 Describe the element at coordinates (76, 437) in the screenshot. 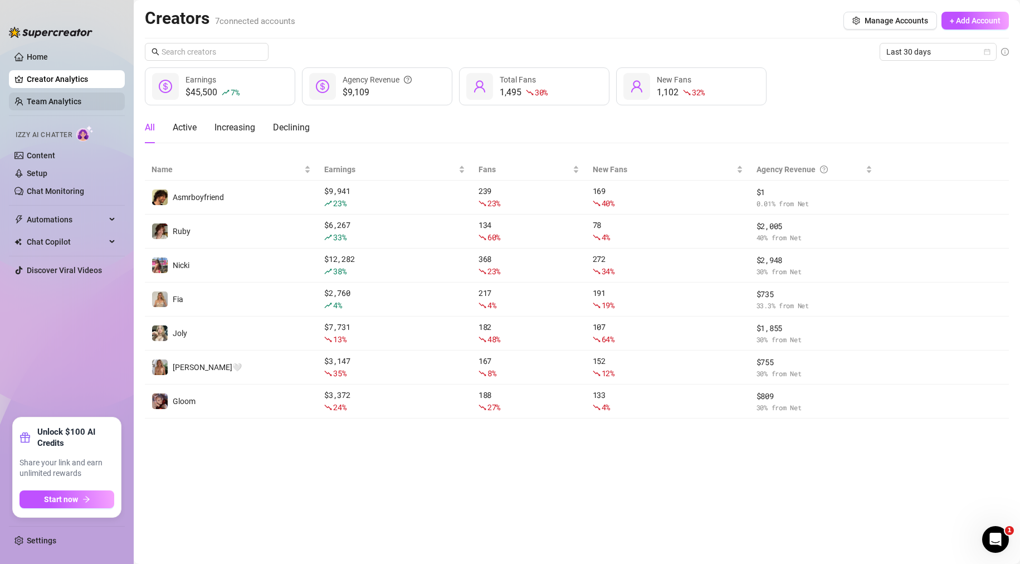

I see `strong: Unlock $100 AI Credits` at that location.